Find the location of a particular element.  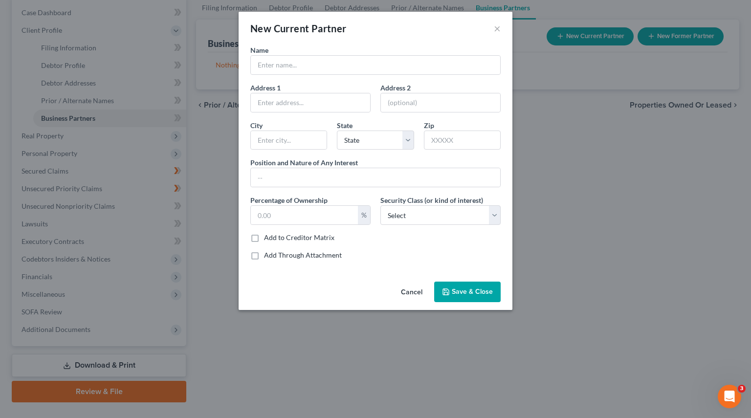

label: Add to Creditor Matrix is located at coordinates (299, 238).